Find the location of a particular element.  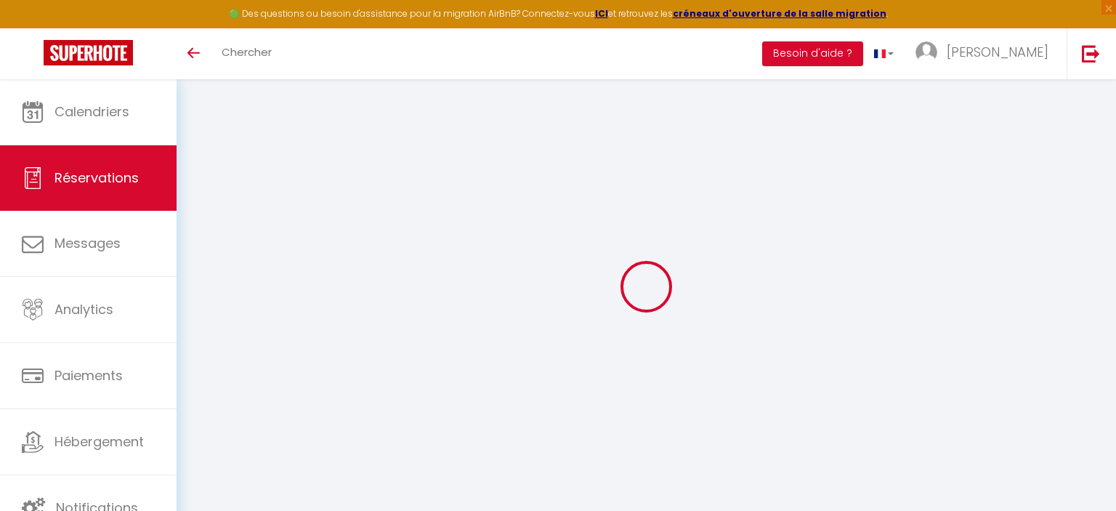

strong: créneaux d'ouverture de la salle migration is located at coordinates (780, 13).